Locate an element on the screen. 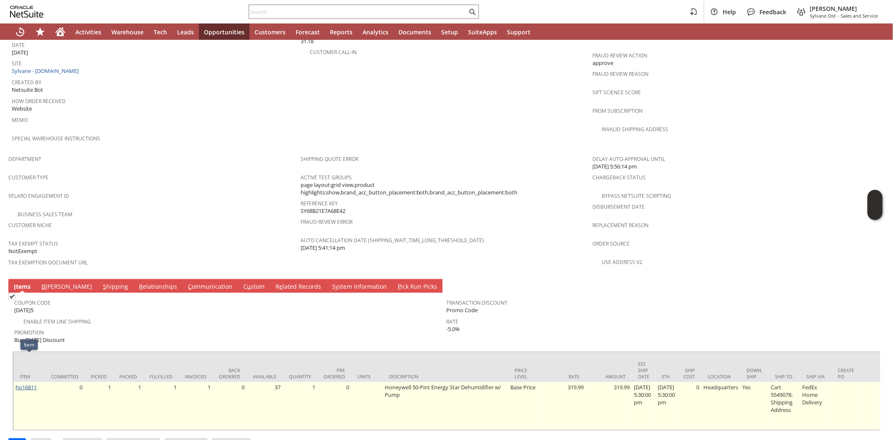  a: Fraud Review Error is located at coordinates (327, 221).